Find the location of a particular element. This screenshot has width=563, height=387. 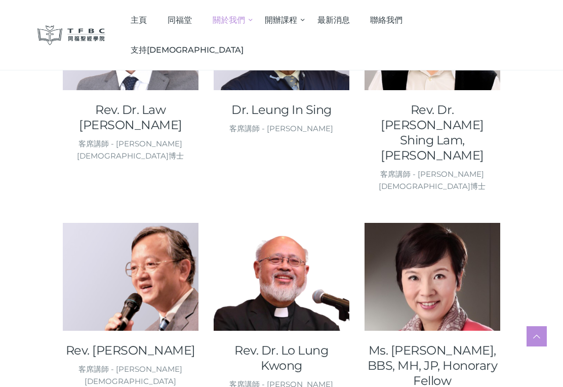

a: Scroll to top is located at coordinates (537, 336).